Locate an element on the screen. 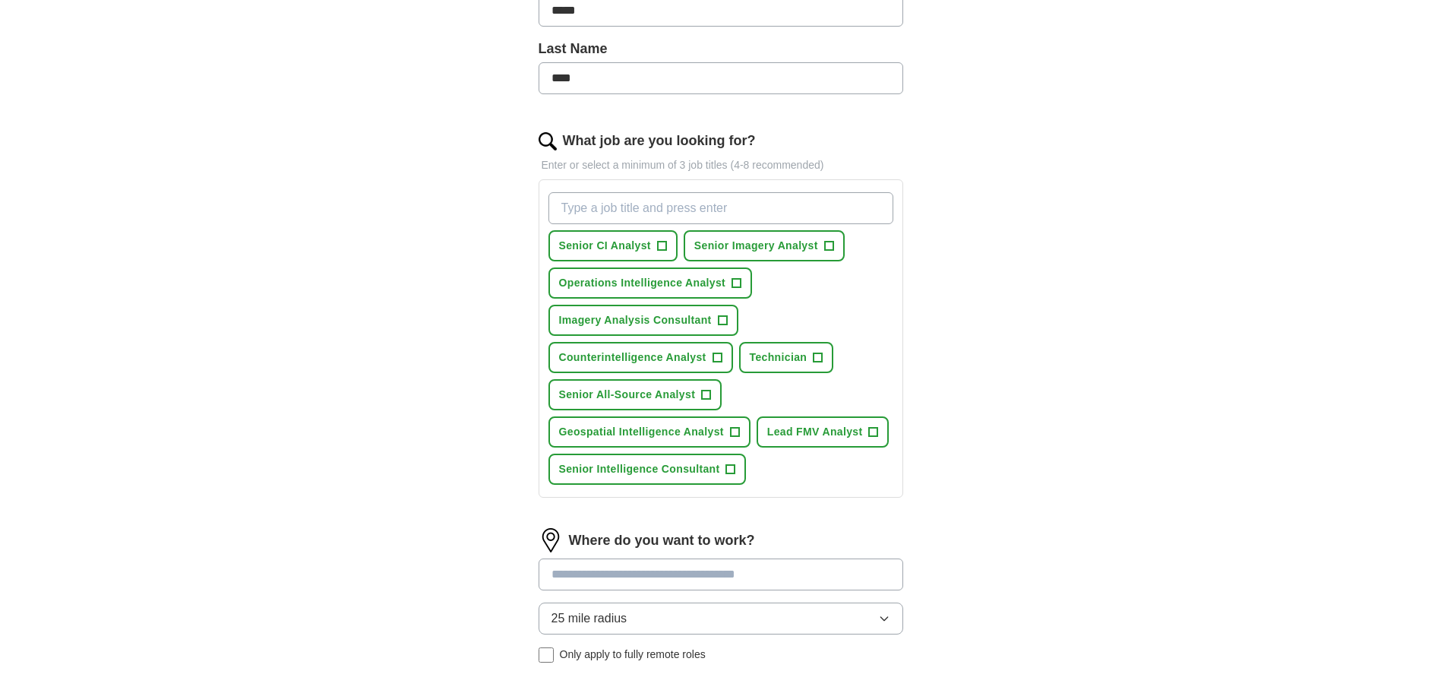 This screenshot has width=1441, height=690. span: Only apply to fully remote roles is located at coordinates (633, 654).